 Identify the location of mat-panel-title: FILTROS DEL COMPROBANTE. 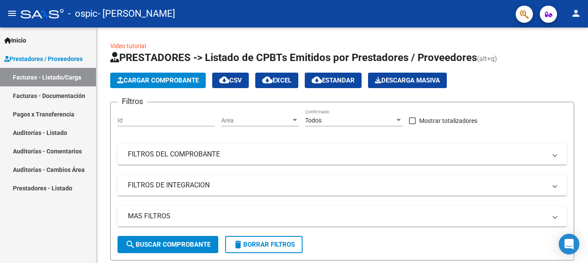
(337, 154).